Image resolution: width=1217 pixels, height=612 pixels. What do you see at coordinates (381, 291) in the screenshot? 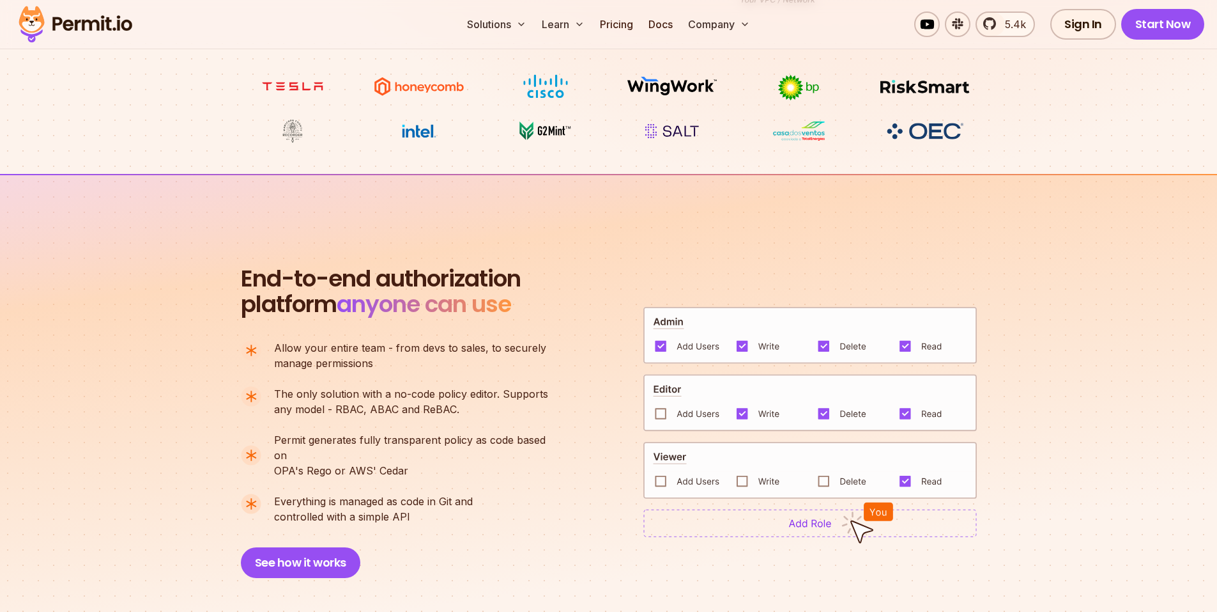
I see `h2: platform` at bounding box center [381, 291].